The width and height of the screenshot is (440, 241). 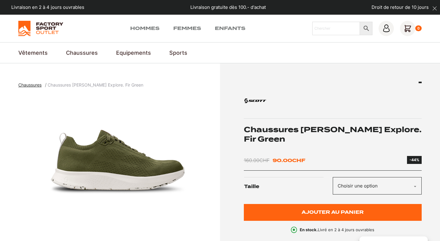 I want to click on a: Hommes, so click(x=145, y=28).